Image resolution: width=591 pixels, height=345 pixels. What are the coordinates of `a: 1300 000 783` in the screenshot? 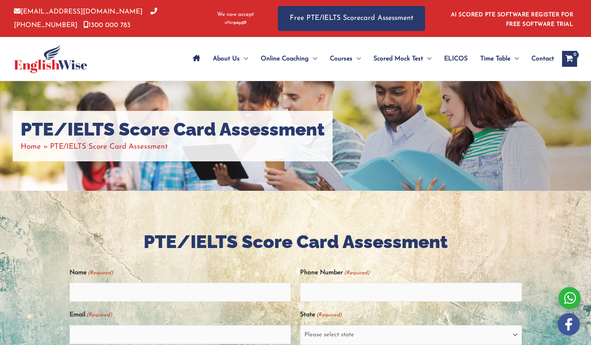 It's located at (107, 25).